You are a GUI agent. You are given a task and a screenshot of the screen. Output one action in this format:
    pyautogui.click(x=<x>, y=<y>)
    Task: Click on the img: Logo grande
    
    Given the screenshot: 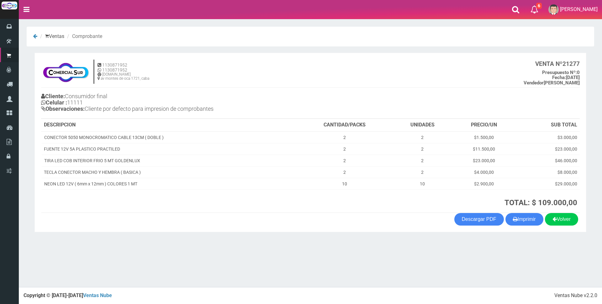 What is the action you would take?
    pyautogui.click(x=9, y=5)
    